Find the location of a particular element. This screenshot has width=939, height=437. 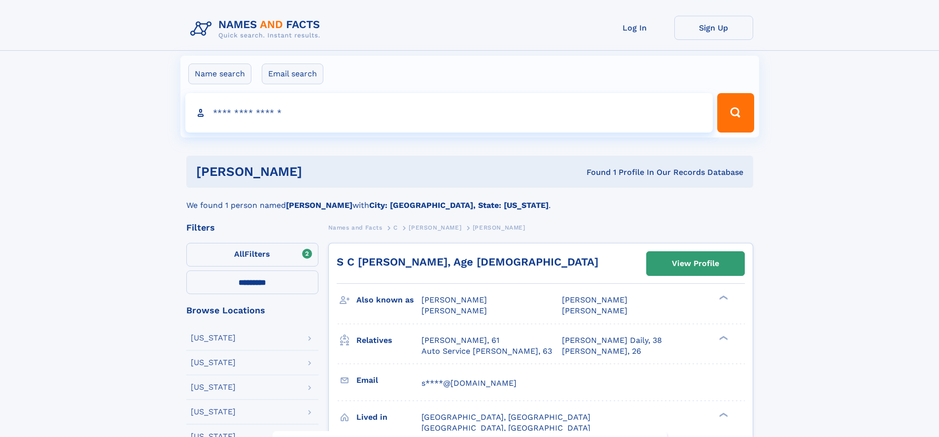

div: Browse Locations is located at coordinates (252, 311).